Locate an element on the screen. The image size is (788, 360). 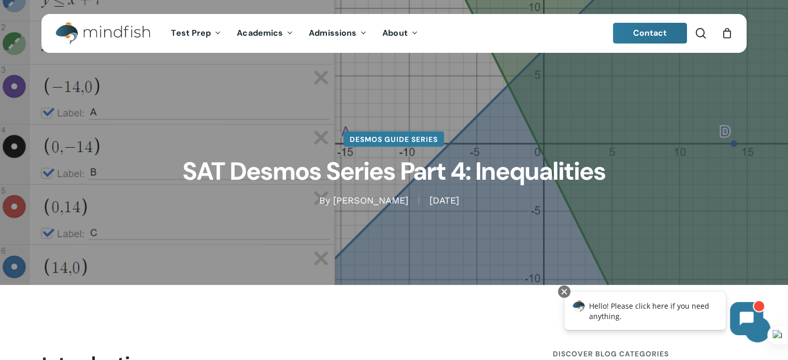
span: Hello! Please click here if you need anything. is located at coordinates (96, 27).